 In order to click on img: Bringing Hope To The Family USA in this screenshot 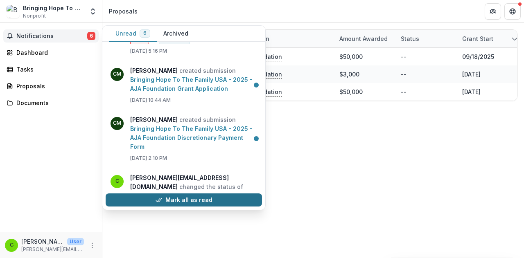, I will do `click(13, 11)`.